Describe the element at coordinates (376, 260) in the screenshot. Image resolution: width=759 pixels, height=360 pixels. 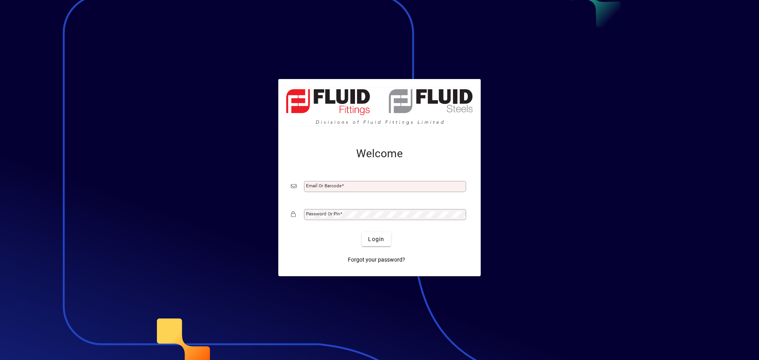
I see `span: Forgot your password?` at that location.